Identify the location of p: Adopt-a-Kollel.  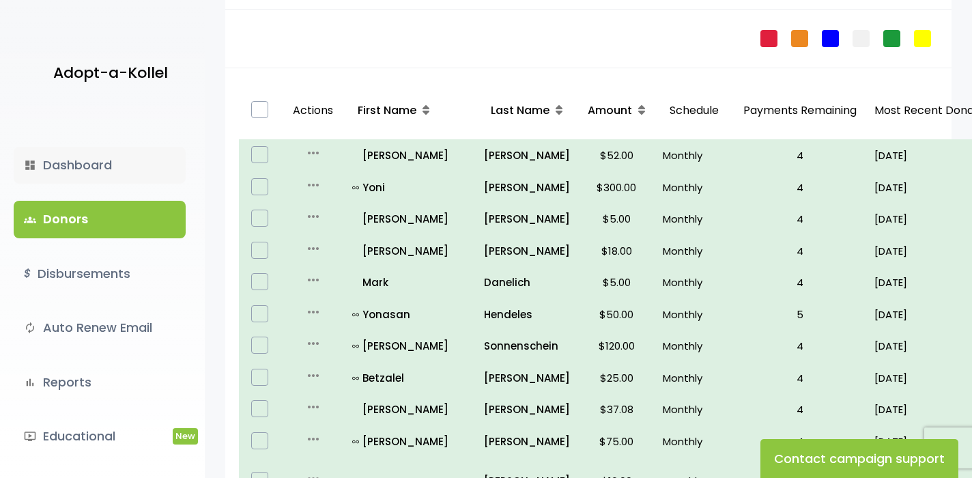
(111, 73).